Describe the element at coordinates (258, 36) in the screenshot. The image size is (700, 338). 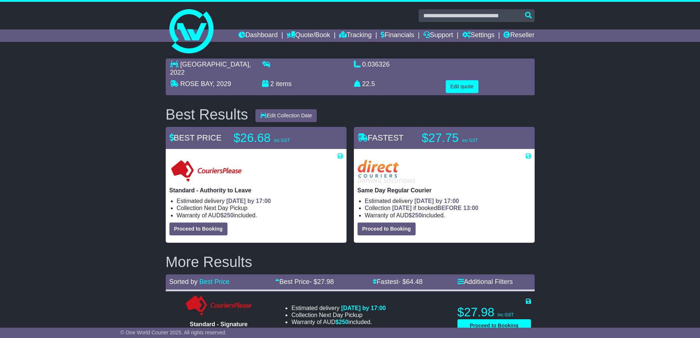
I see `a: Dashboard` at that location.